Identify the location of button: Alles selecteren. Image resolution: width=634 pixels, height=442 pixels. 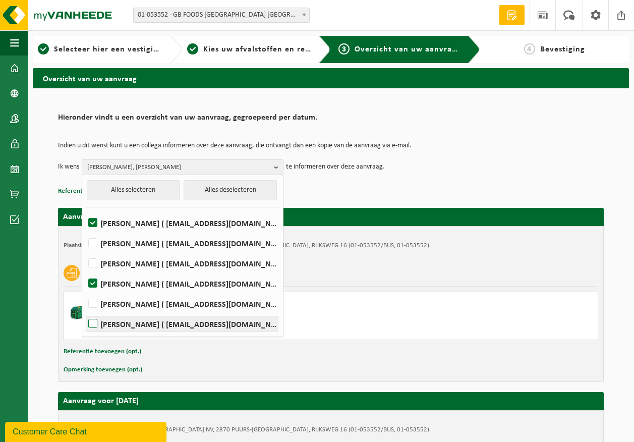
(133, 190).